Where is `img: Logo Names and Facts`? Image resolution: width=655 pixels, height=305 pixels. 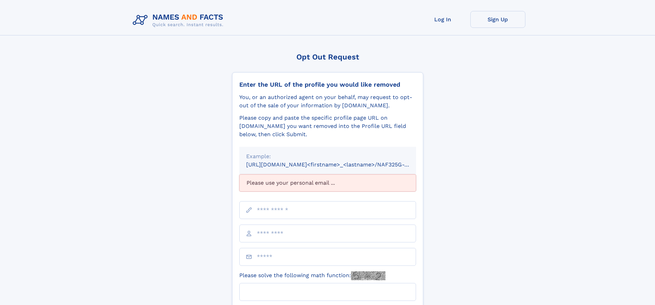 img: Logo Names and Facts is located at coordinates (179, 20).